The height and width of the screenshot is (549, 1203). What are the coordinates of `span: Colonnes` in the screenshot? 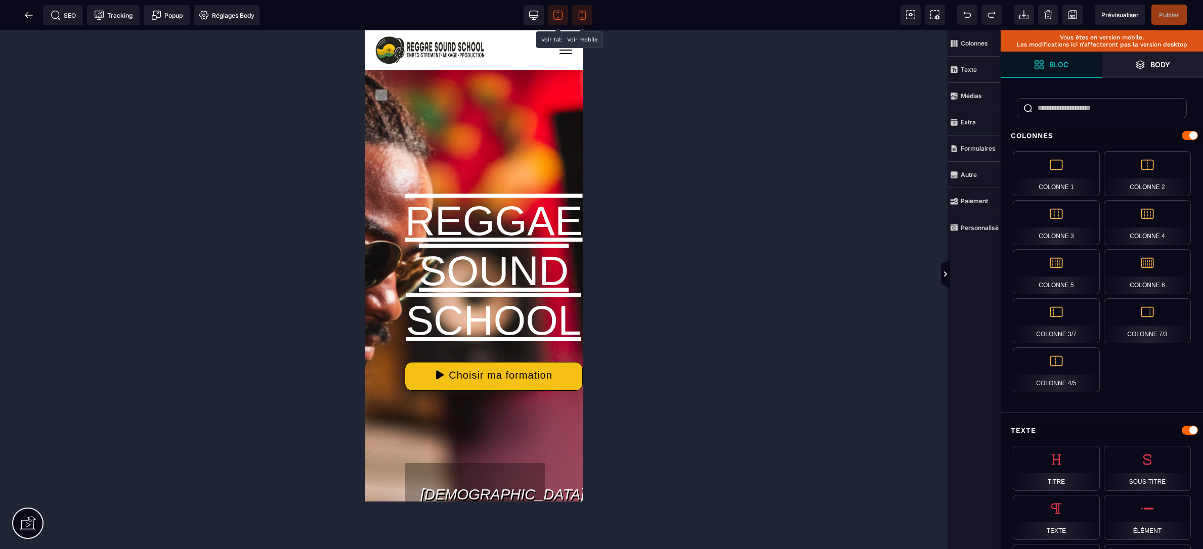 It's located at (974, 44).